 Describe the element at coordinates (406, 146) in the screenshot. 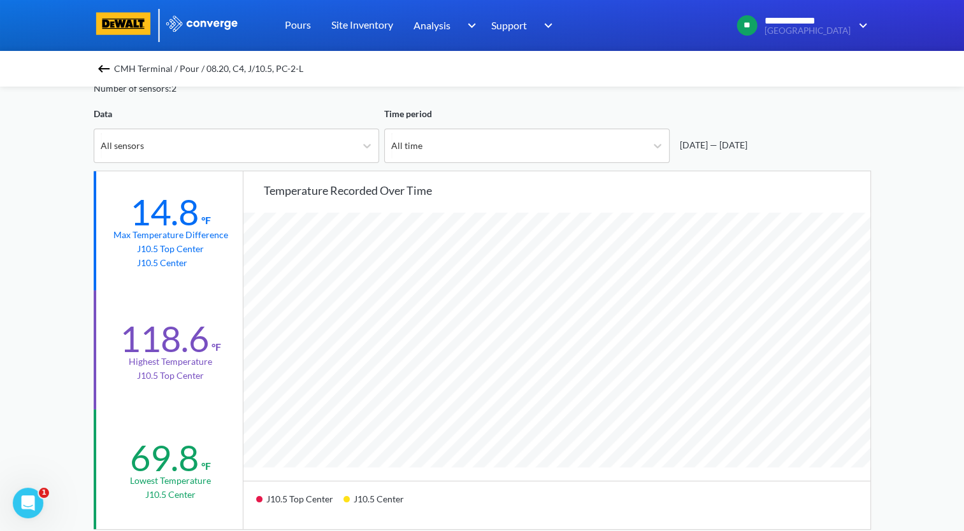

I see `div: All time` at that location.